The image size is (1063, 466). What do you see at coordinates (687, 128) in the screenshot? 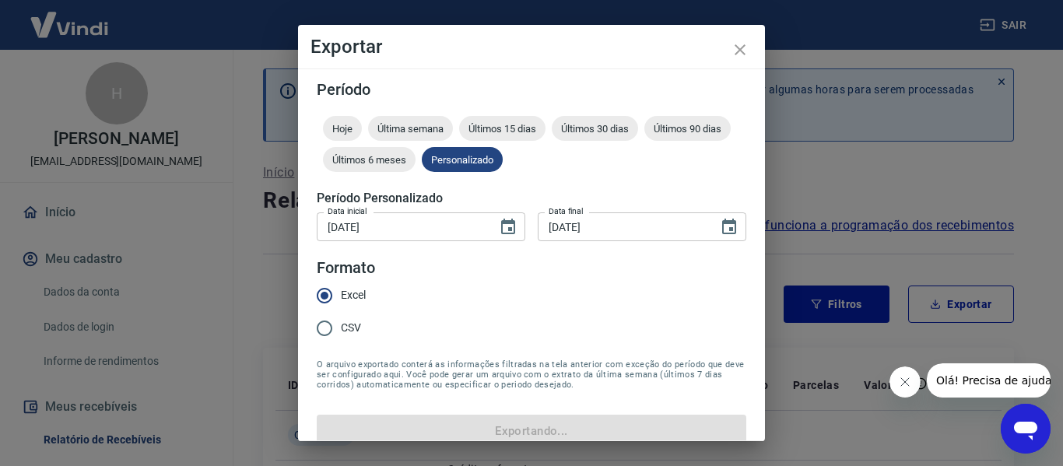
I see `div: Últimos 90 dias` at bounding box center [687, 128].